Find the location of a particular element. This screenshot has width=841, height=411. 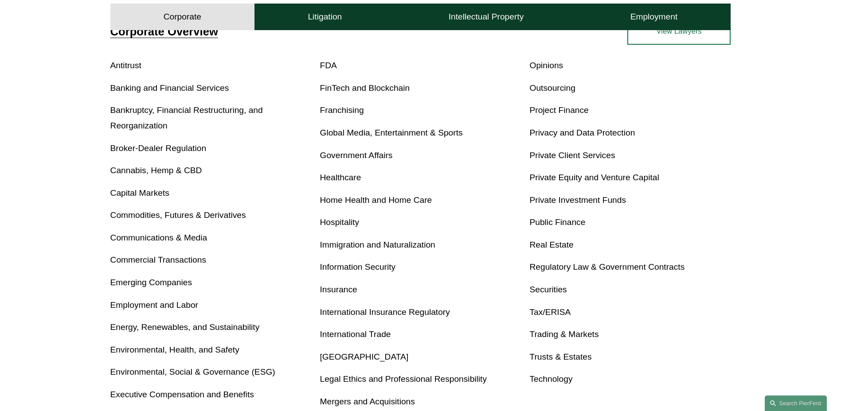

a: Antitrust is located at coordinates (126, 65).